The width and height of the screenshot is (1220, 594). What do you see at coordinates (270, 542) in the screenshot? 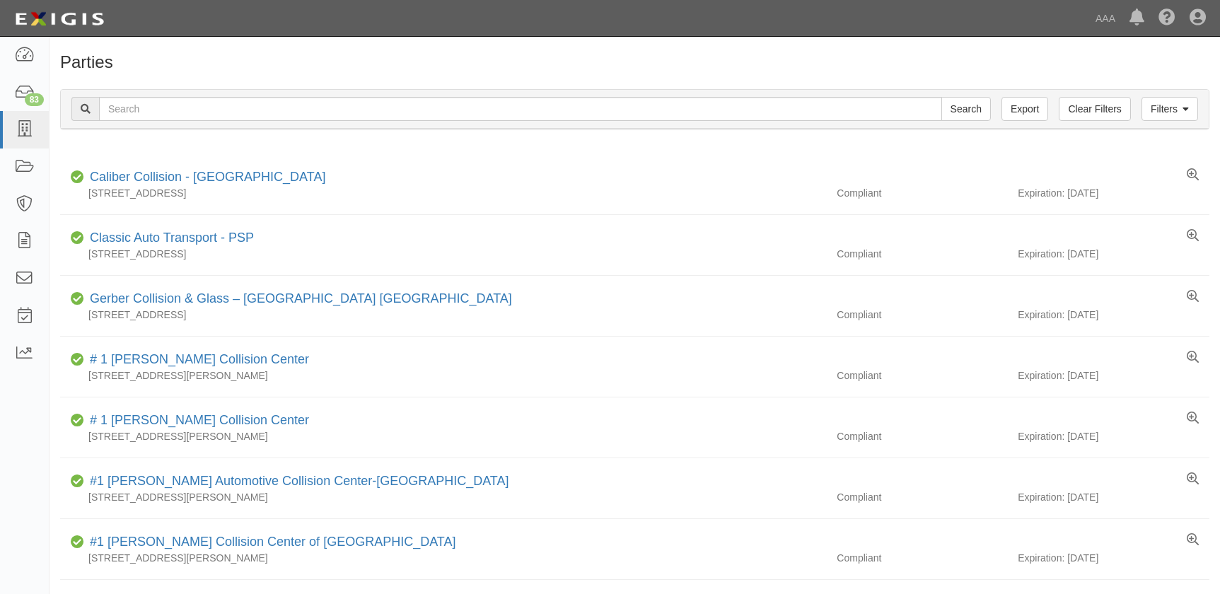
I see `div: #1 Cochran Collision Center of Greensburg` at bounding box center [270, 542].